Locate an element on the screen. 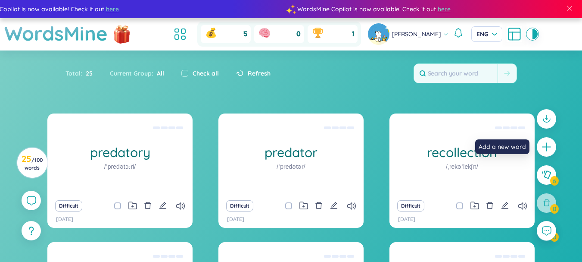  h1: /ˈpredətɔːri/ is located at coordinates (120, 166).